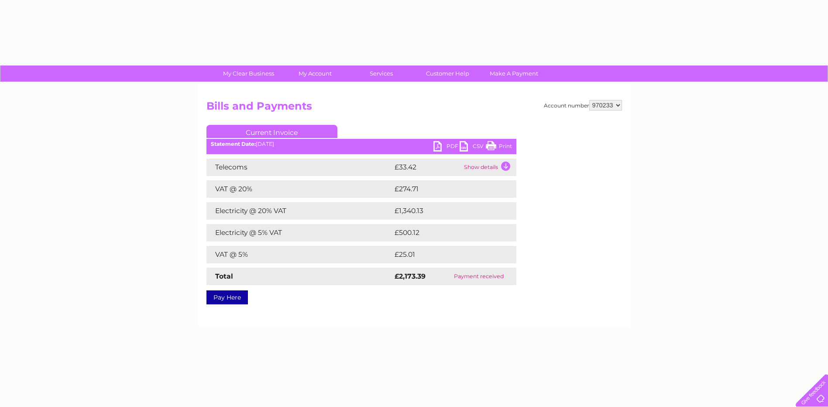 This screenshot has width=828, height=407. I want to click on a: My Clear Business, so click(248, 73).